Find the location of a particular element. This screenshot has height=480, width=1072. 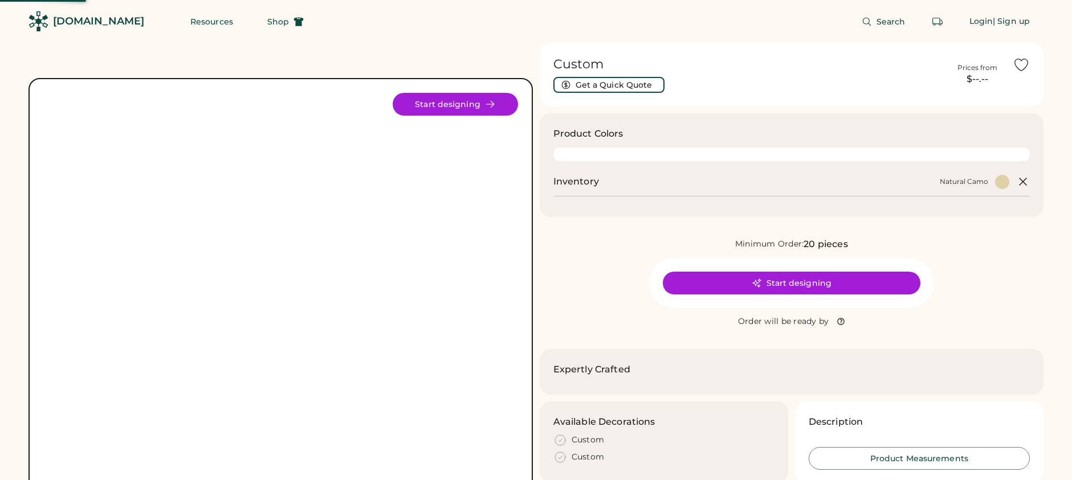

h1: Custom is located at coordinates (747, 64).